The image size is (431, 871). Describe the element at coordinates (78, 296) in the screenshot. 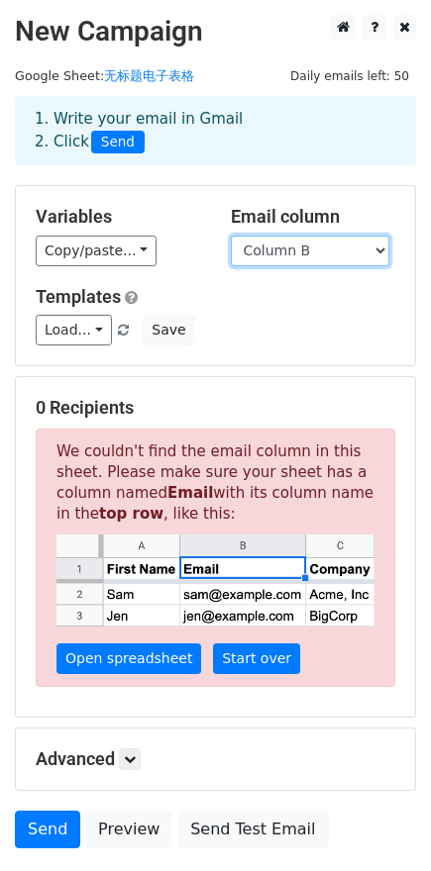

I see `a: Templates` at that location.